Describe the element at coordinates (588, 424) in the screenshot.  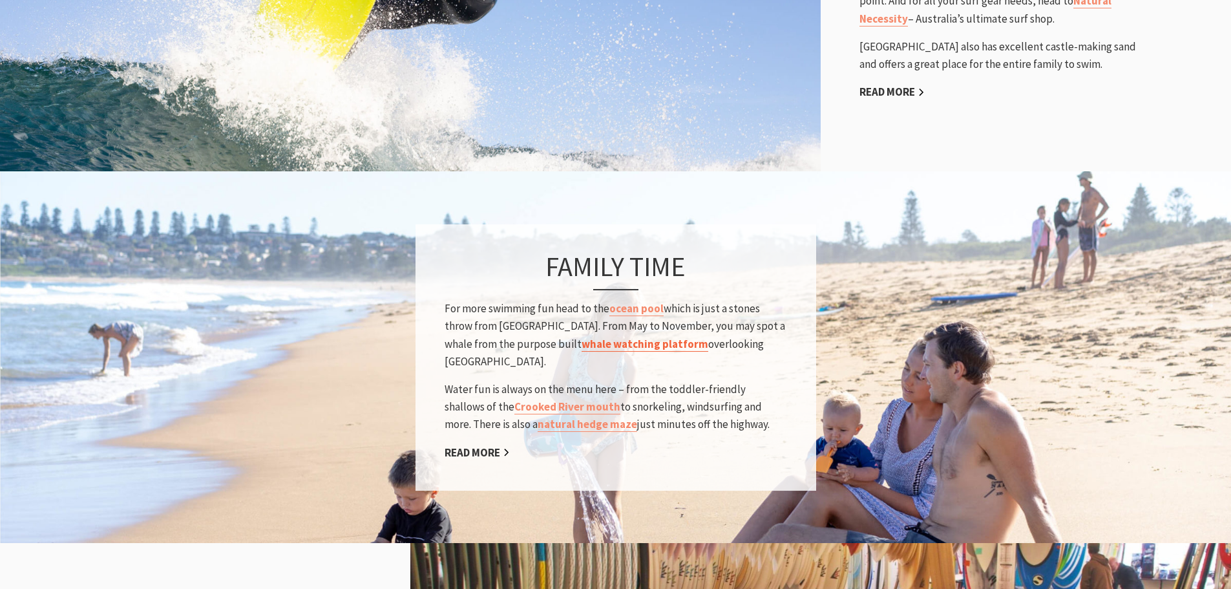
I see `a: natural hedge maze` at that location.